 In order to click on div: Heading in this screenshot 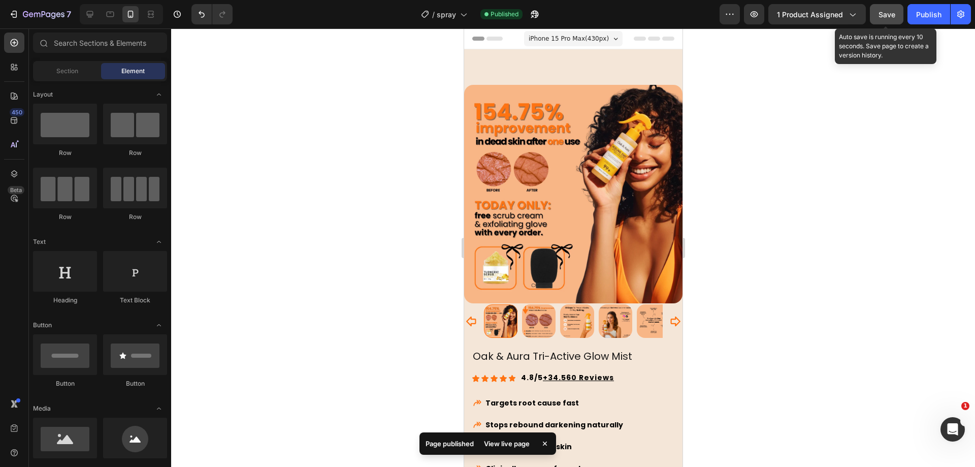, I will do `click(65, 300)`.